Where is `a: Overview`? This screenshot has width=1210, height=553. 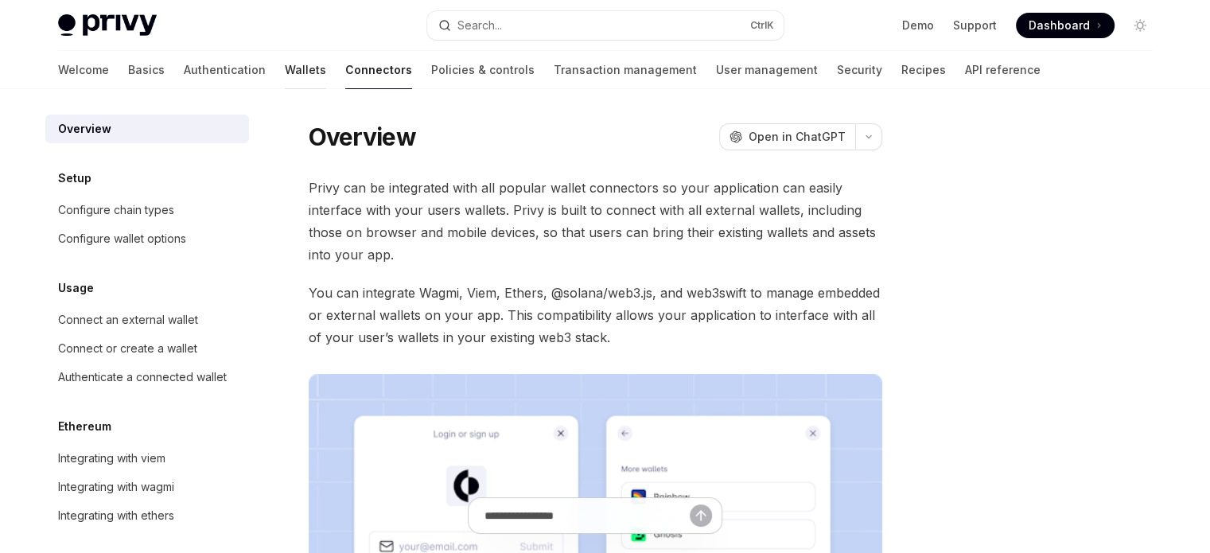
a: Overview is located at coordinates (147, 129).